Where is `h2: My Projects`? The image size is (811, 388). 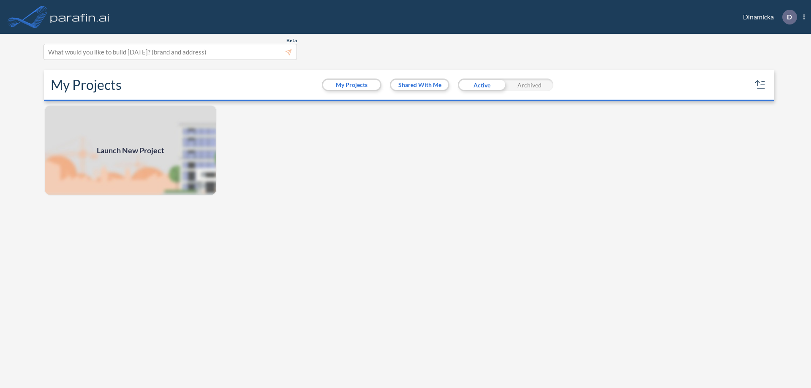 h2: My Projects is located at coordinates (86, 85).